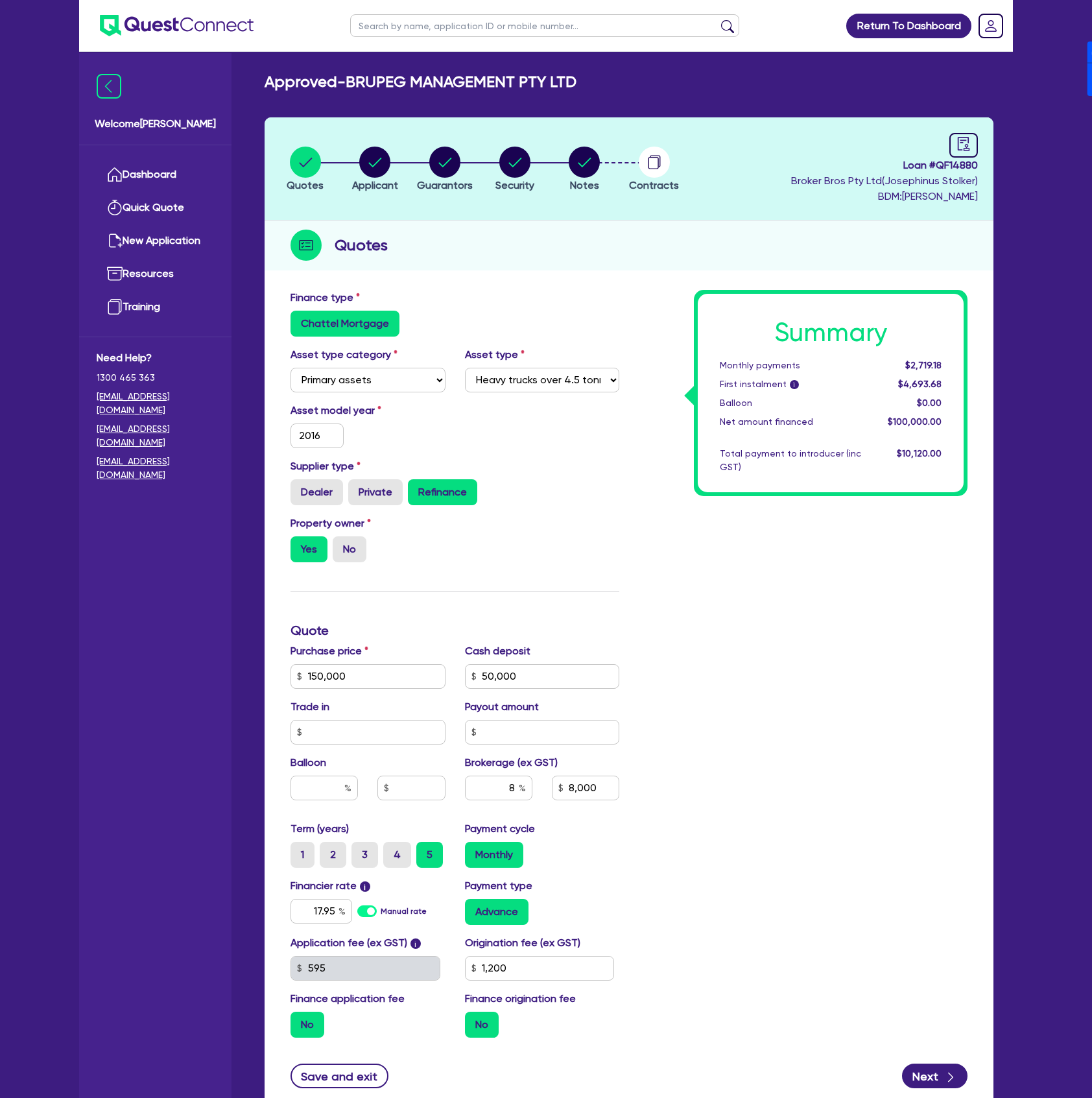 The width and height of the screenshot is (1092, 1098). Describe the element at coordinates (115, 207) in the screenshot. I see `img: quick-quote` at that location.